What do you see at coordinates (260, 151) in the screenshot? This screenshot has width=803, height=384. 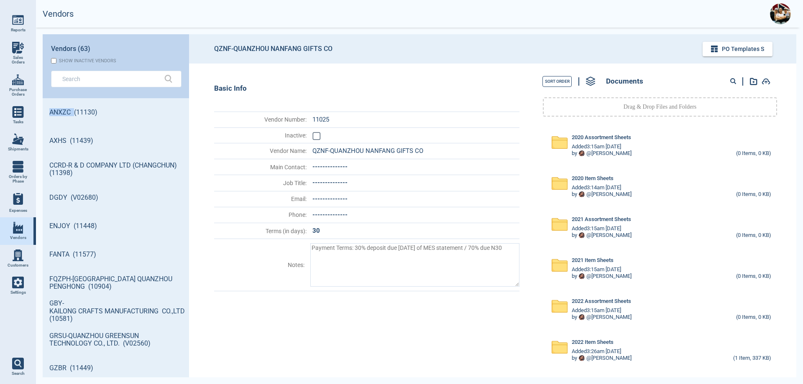 I see `span: Vendor Name :` at bounding box center [260, 151].